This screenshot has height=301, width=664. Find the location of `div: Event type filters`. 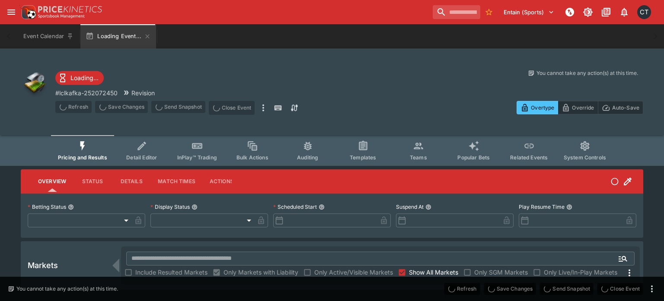

div: Event type filters is located at coordinates (332, 150).